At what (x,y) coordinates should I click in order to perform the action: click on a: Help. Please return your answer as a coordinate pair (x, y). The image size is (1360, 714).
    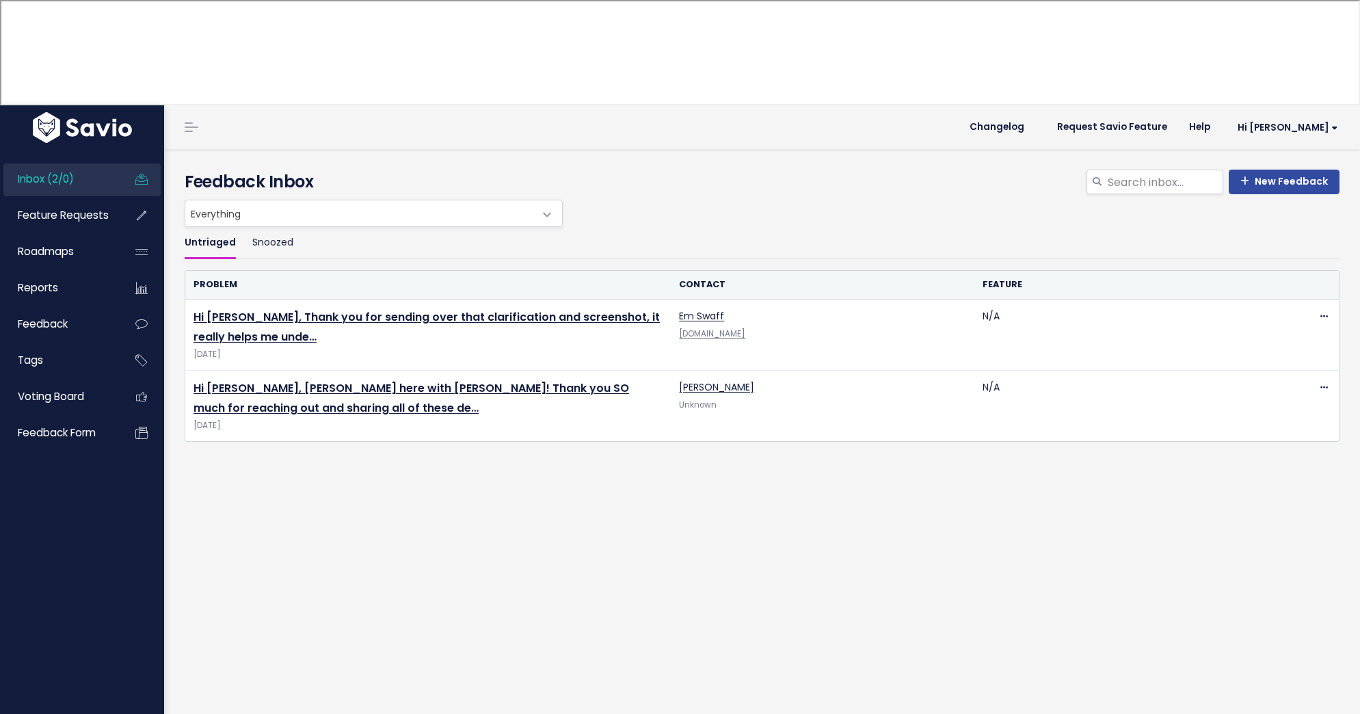
    Looking at the image, I should click on (1199, 127).